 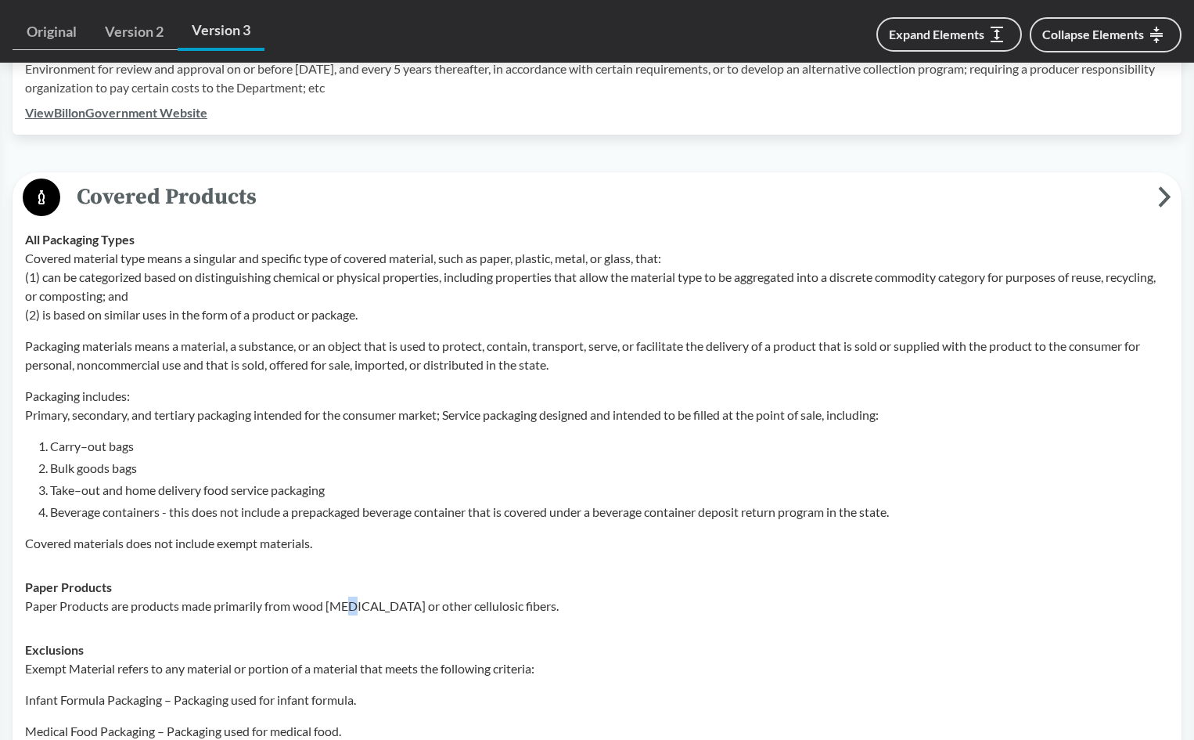 I want to click on button: Covered Products, so click(x=597, y=197).